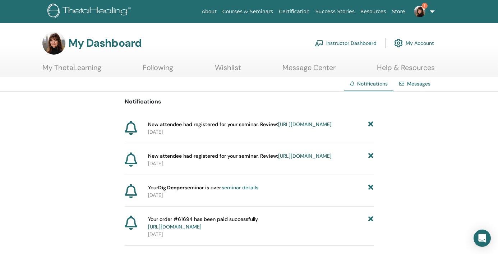 The height and width of the screenshot is (254, 498). What do you see at coordinates (398, 43) in the screenshot?
I see `img: cog.svg` at bounding box center [398, 43].